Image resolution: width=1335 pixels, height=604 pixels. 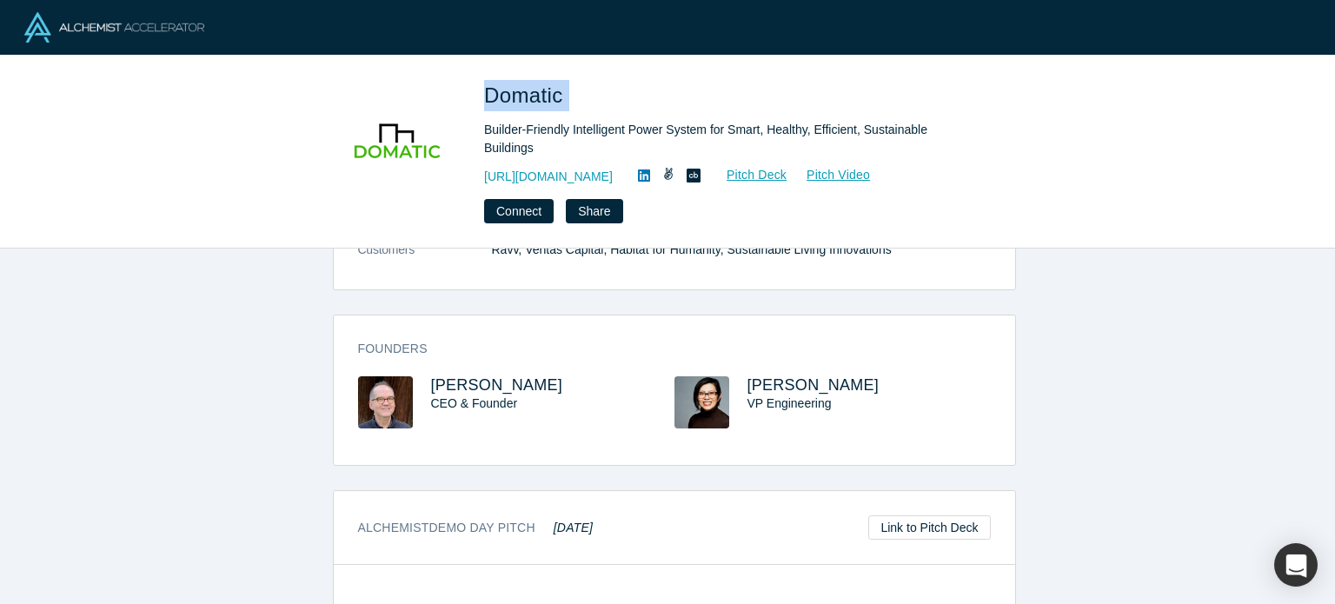 What do you see at coordinates (929, 527) in the screenshot?
I see `a: Link to Pitch Deck` at bounding box center [929, 527].